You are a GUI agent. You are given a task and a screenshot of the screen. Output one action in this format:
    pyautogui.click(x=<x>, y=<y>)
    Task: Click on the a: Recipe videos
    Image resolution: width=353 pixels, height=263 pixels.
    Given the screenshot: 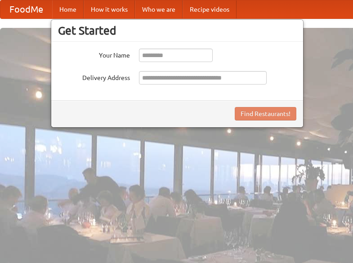 What is the action you would take?
    pyautogui.click(x=210, y=9)
    